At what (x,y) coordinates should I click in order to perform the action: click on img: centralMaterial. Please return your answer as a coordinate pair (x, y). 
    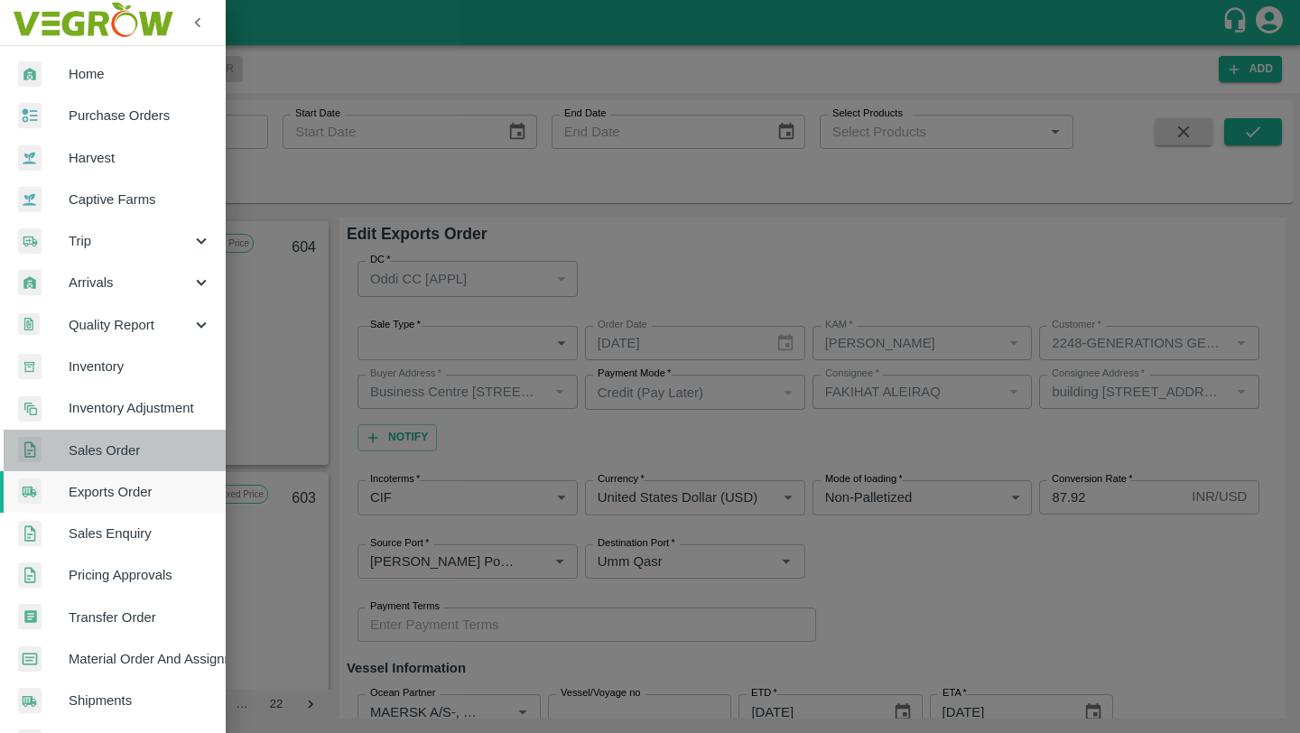
    Looking at the image, I should click on (30, 659).